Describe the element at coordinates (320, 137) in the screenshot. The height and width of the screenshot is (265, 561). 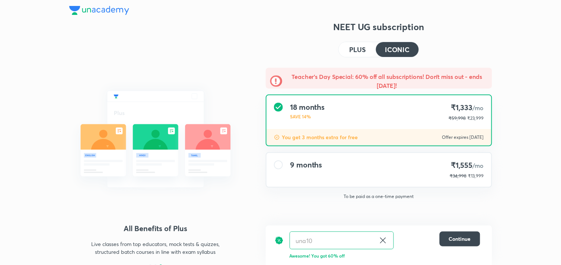
I see `p: You get 3 months extra for free` at that location.